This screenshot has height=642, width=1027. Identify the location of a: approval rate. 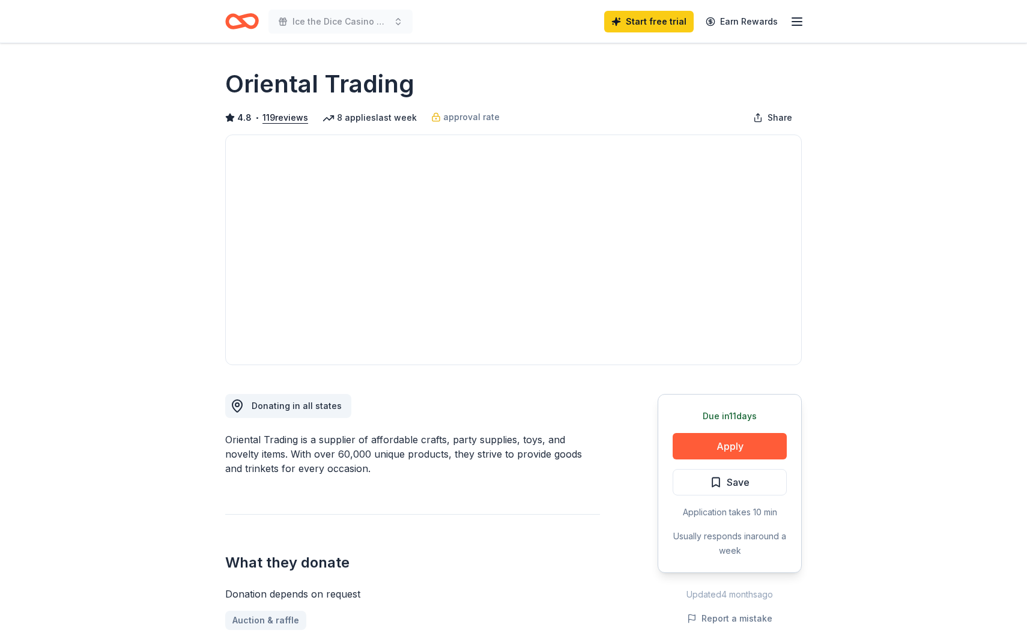
(465, 117).